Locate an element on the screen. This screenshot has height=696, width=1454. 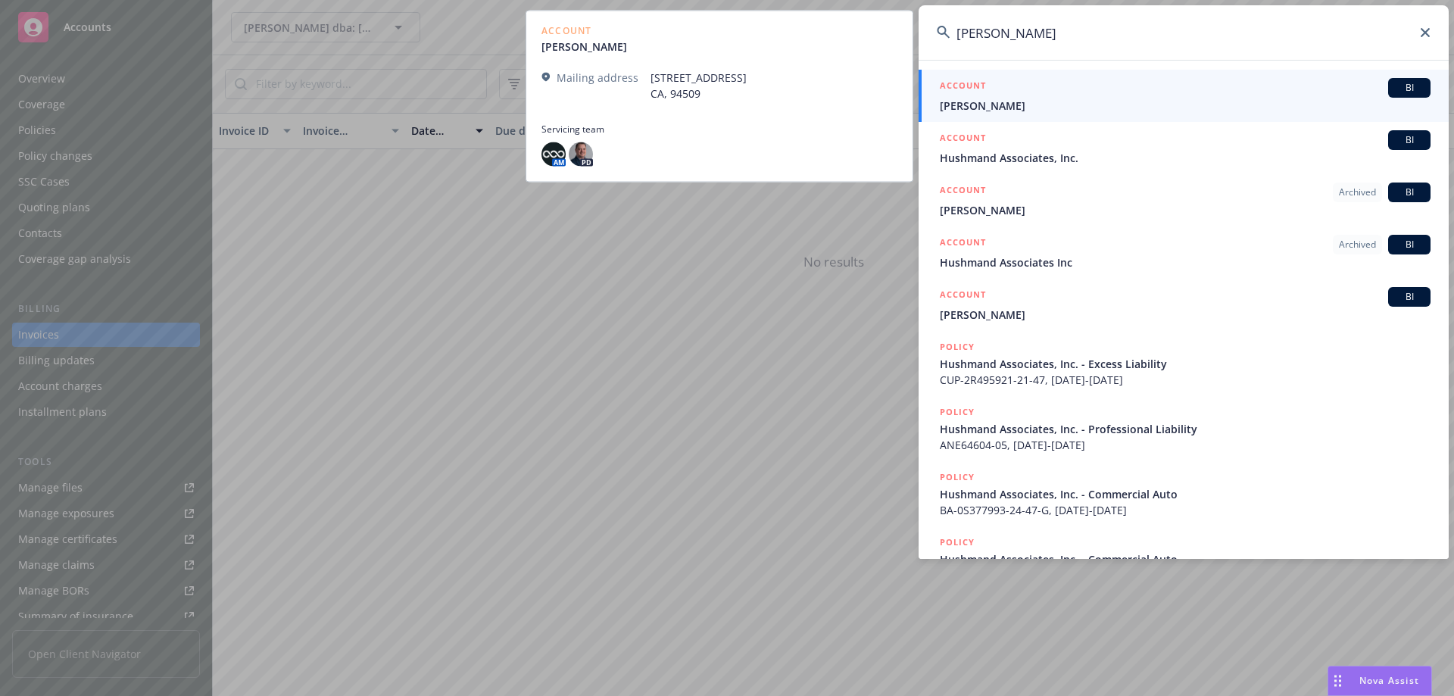
span: Nova Assist is located at coordinates (1389, 680).